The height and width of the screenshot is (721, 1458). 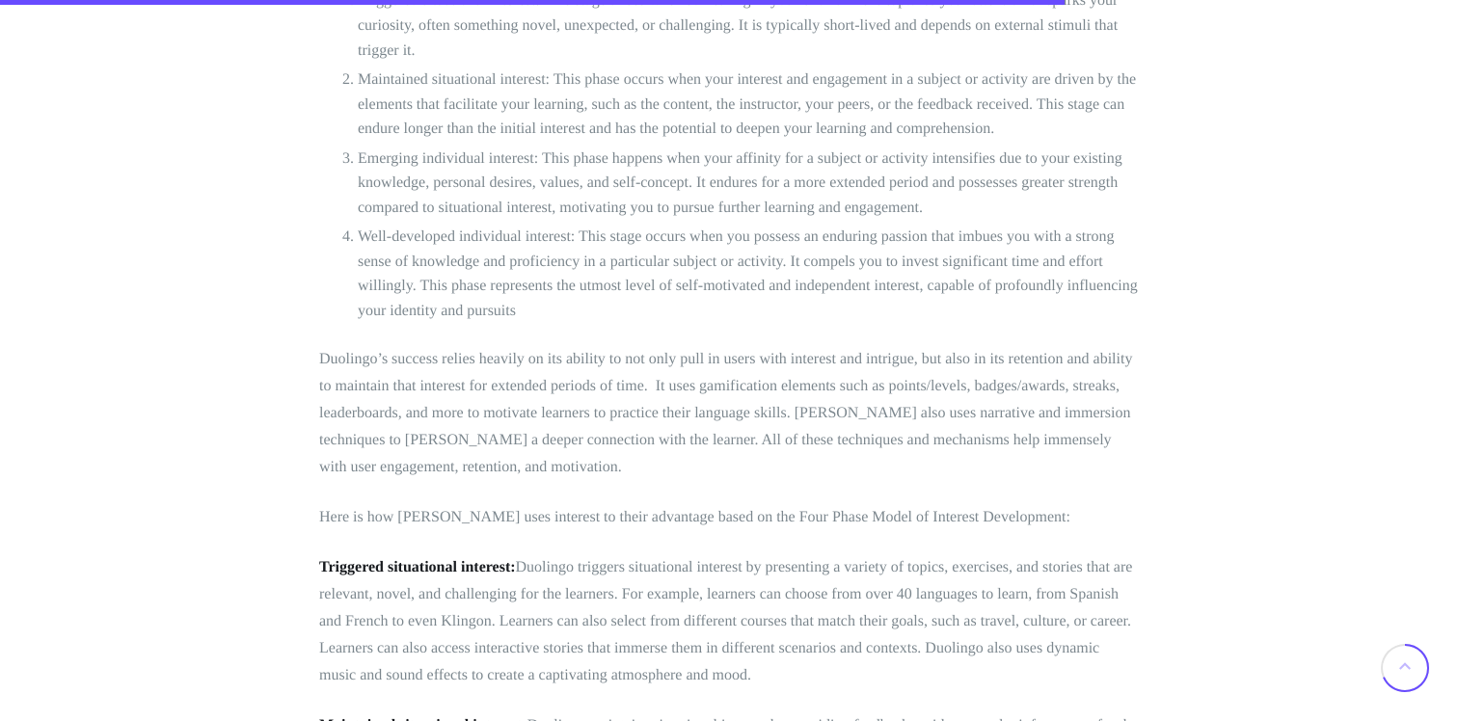 What do you see at coordinates (729, 414) in the screenshot?
I see `p: Duolingo’s success relies heavily on its ability to not only pull in users with interest and intr...` at bounding box center [729, 414].